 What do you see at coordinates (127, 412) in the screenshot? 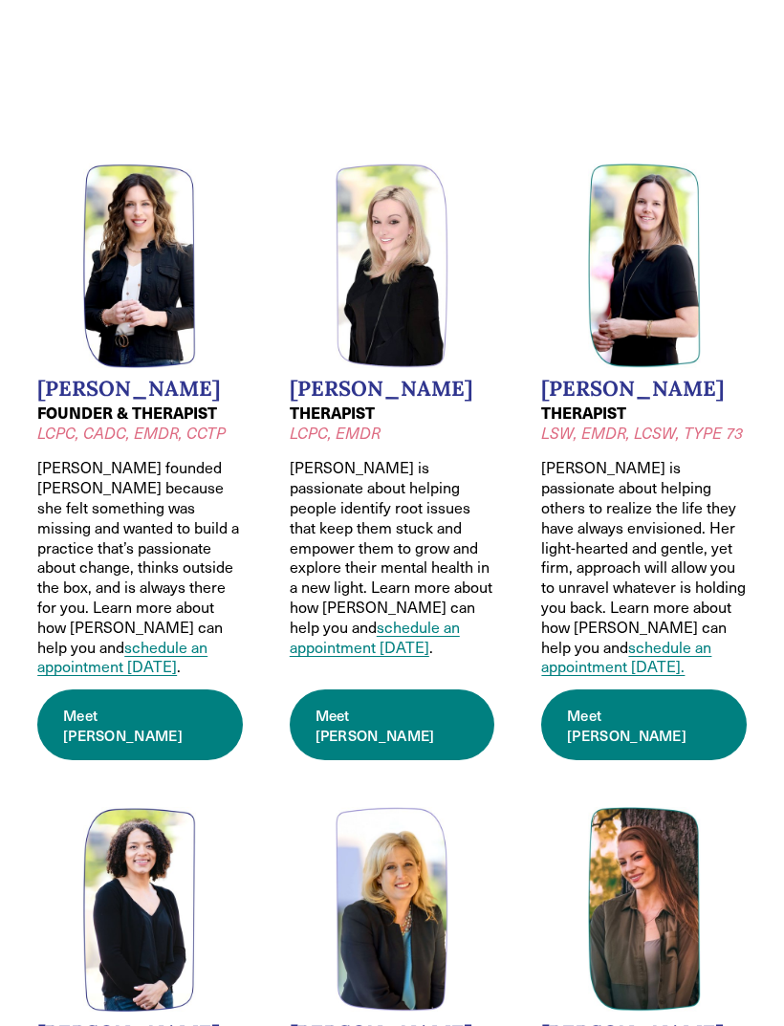
I see `strong: FOUNDER & THERAPIST` at bounding box center [127, 412].